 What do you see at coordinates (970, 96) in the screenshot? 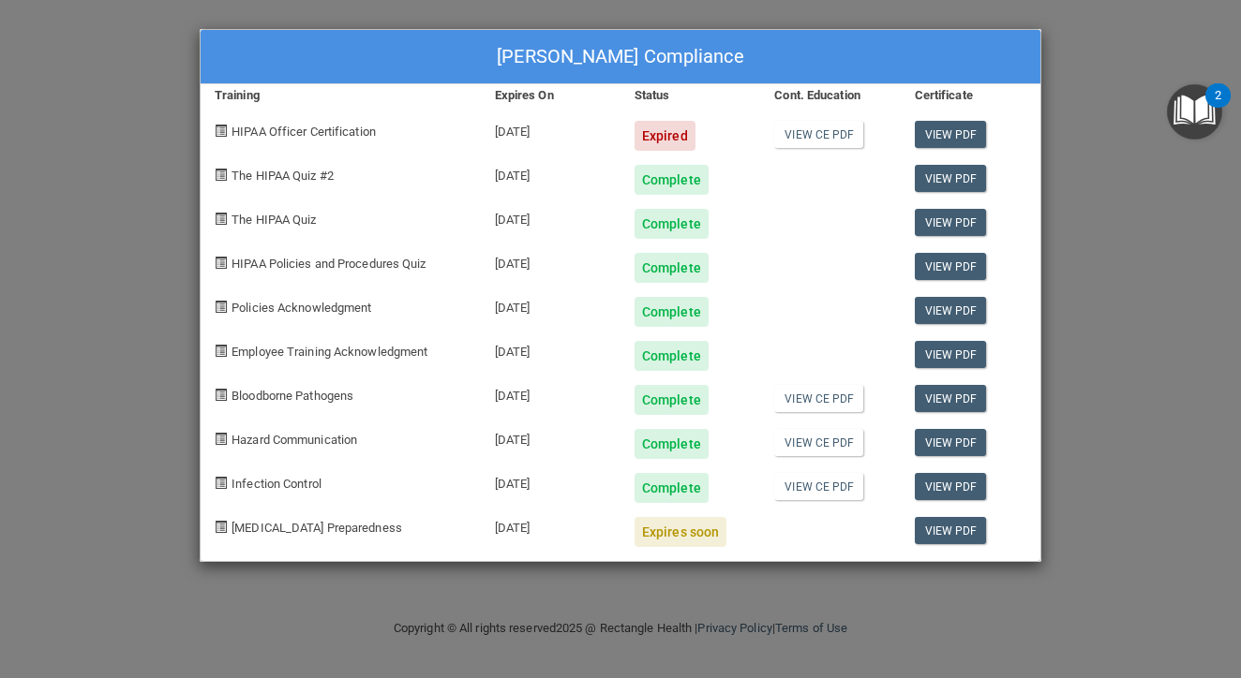
I see `div: Certificate` at bounding box center [970, 96].